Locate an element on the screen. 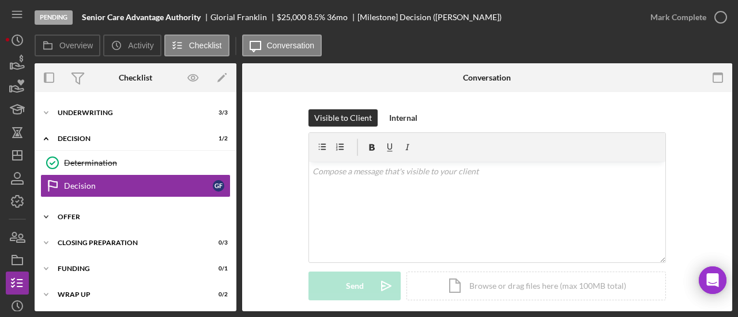 The height and width of the screenshot is (317, 738). div: Offer is located at coordinates (139, 217).